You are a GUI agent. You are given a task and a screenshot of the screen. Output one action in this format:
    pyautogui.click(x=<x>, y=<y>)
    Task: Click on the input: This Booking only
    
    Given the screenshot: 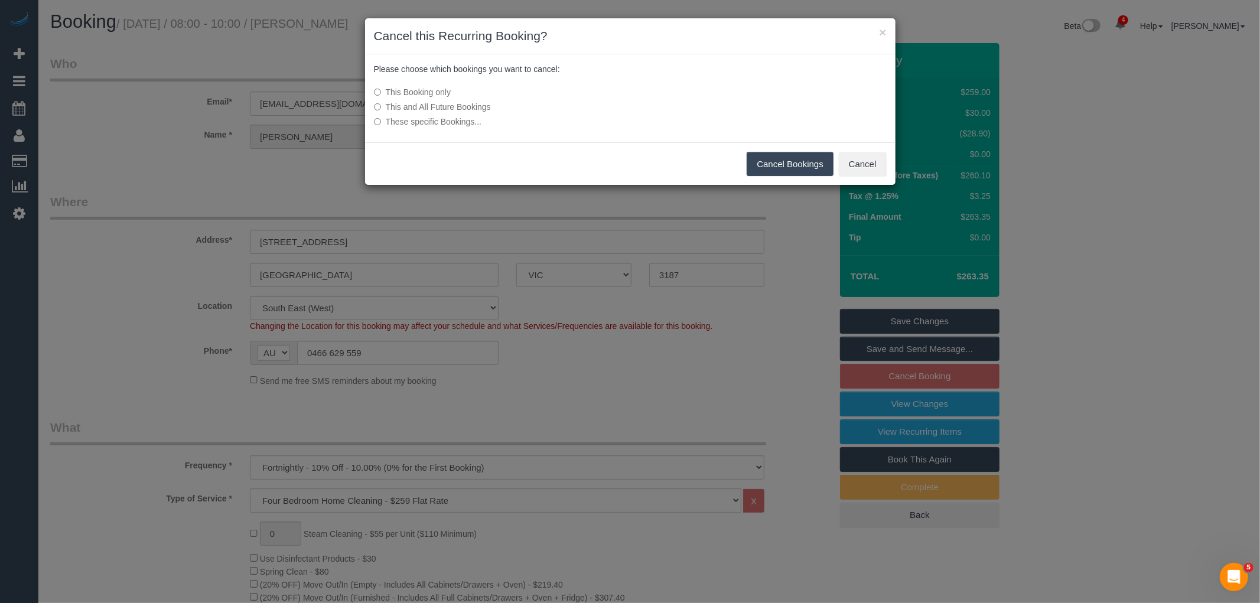 What is the action you would take?
    pyautogui.click(x=377, y=92)
    